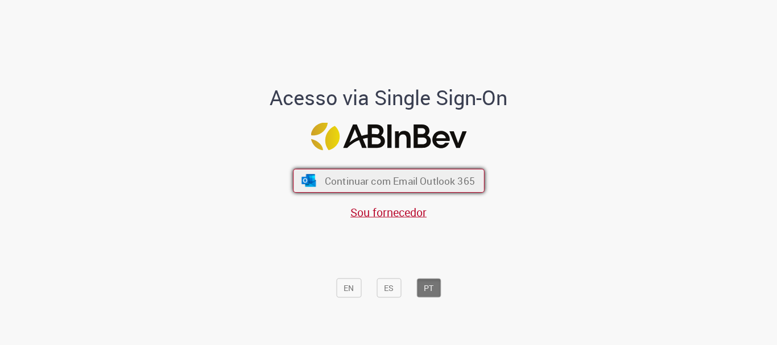  What do you see at coordinates (389, 212) in the screenshot?
I see `a: Sou fornecedor` at bounding box center [389, 212].